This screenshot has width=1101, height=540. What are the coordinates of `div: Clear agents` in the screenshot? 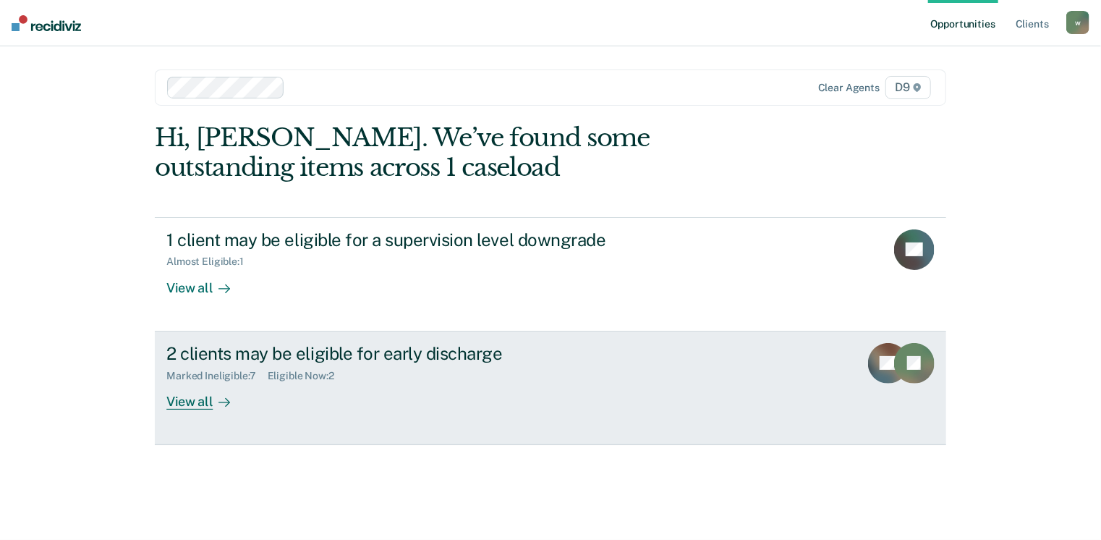 It's located at (849, 88).